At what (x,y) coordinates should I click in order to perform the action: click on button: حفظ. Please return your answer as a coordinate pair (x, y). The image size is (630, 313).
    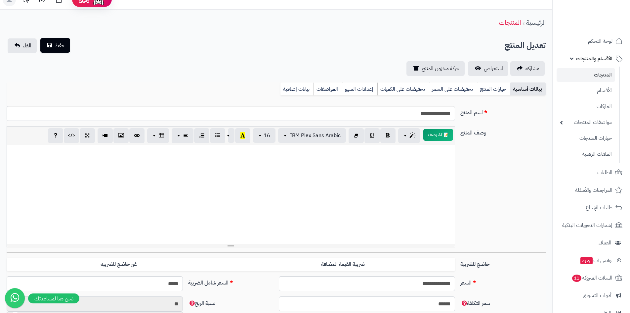
    Looking at the image, I should click on (55, 45).